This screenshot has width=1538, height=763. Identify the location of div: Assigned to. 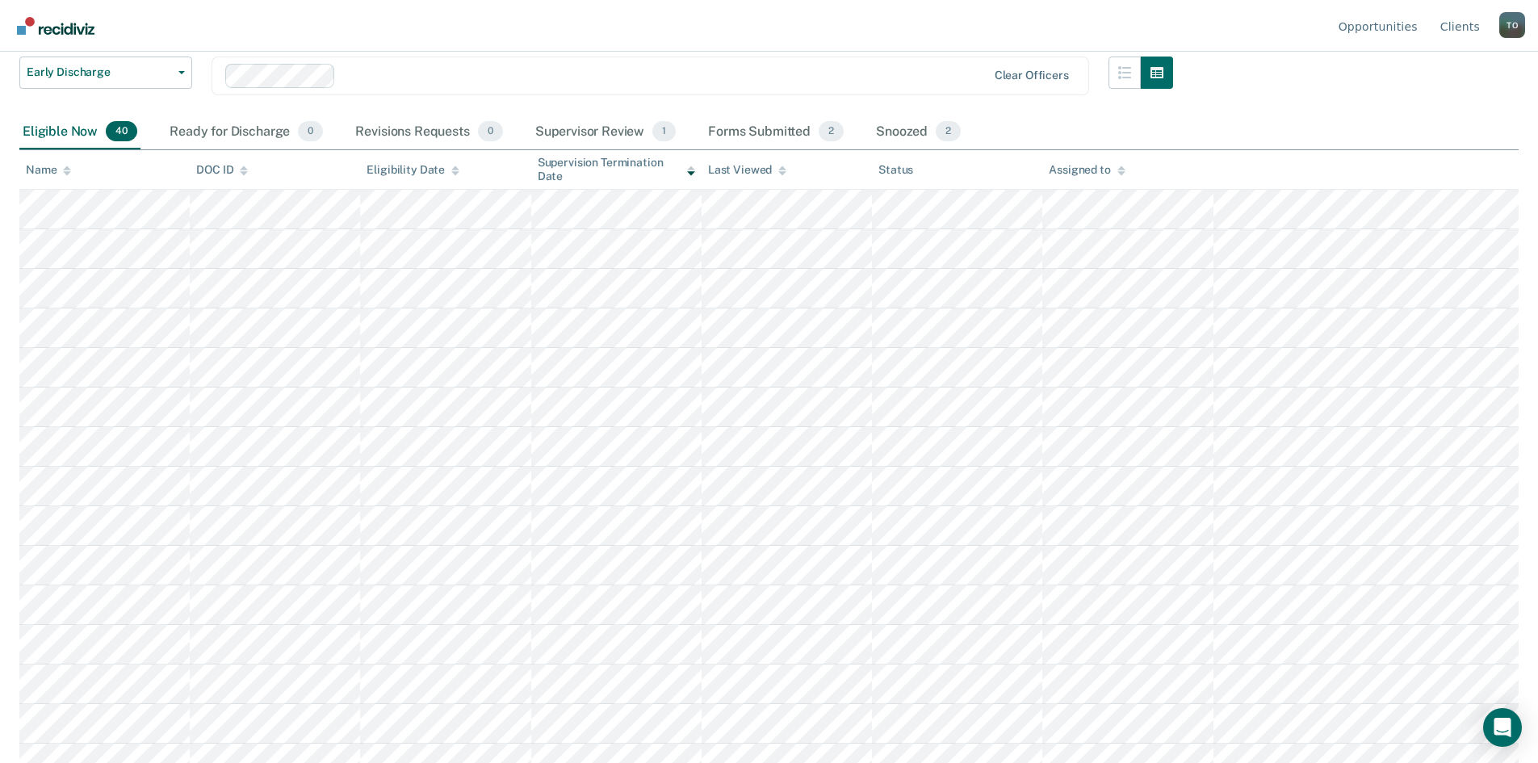
(1087, 170).